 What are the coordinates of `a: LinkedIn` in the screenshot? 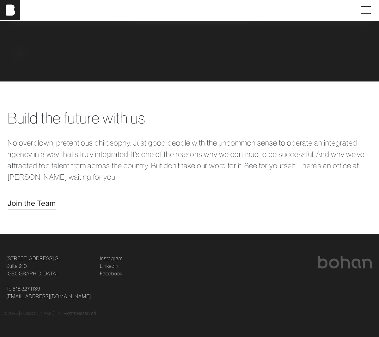 It's located at (109, 266).